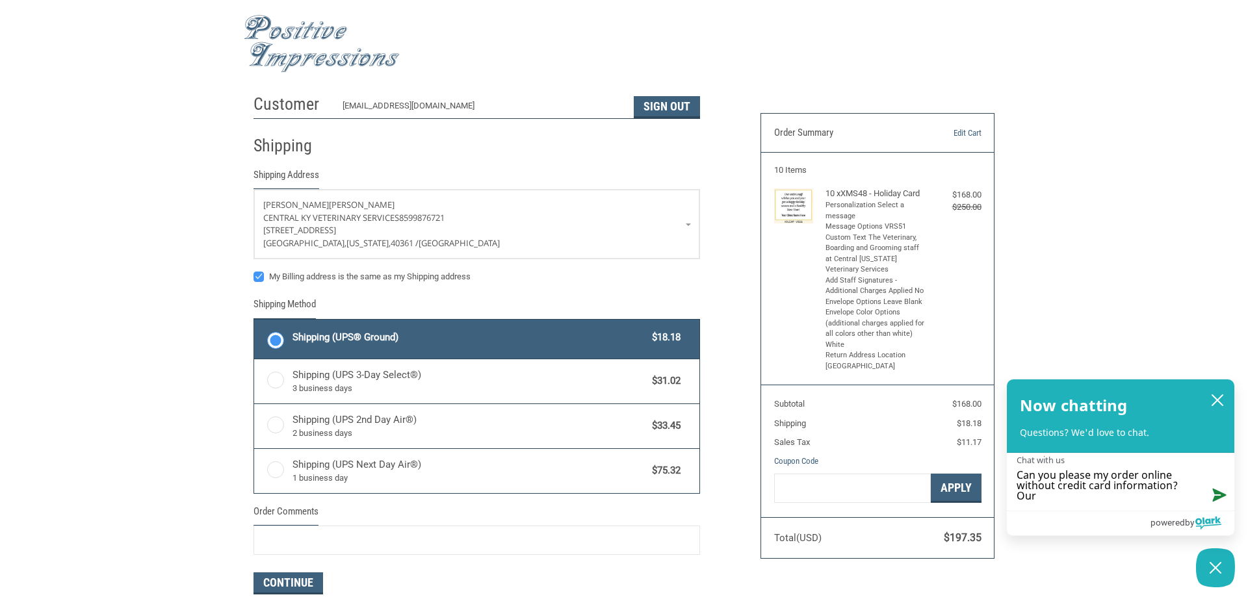 The image size is (1248, 597). Describe the element at coordinates (1218, 496) in the screenshot. I see `button: Send message` at that location.